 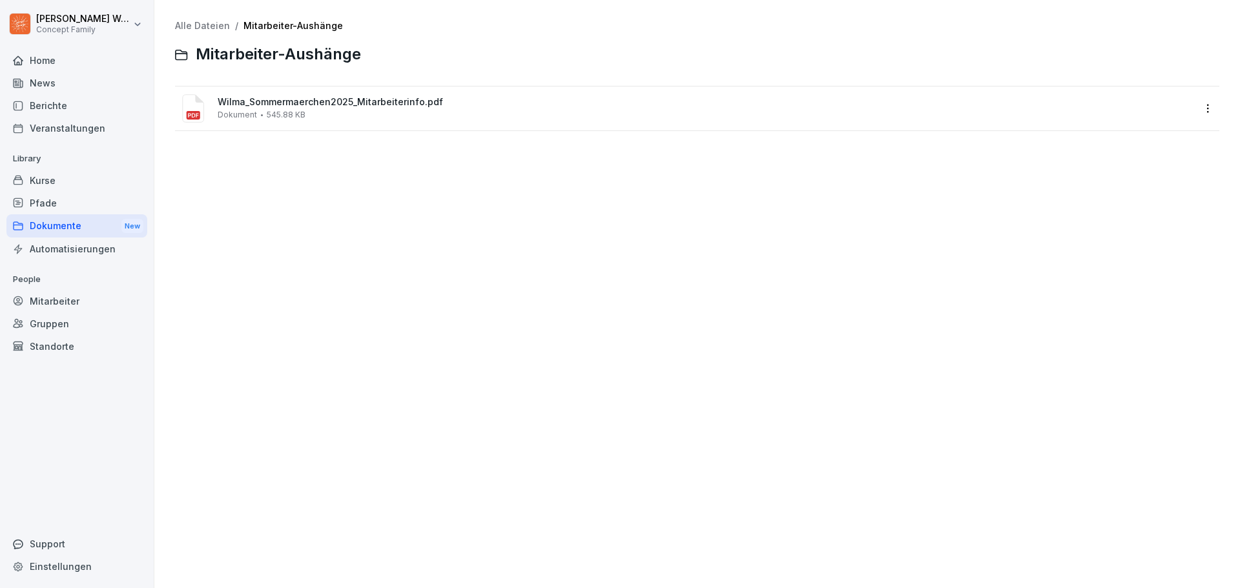 I want to click on a: Standorte, so click(x=77, y=346).